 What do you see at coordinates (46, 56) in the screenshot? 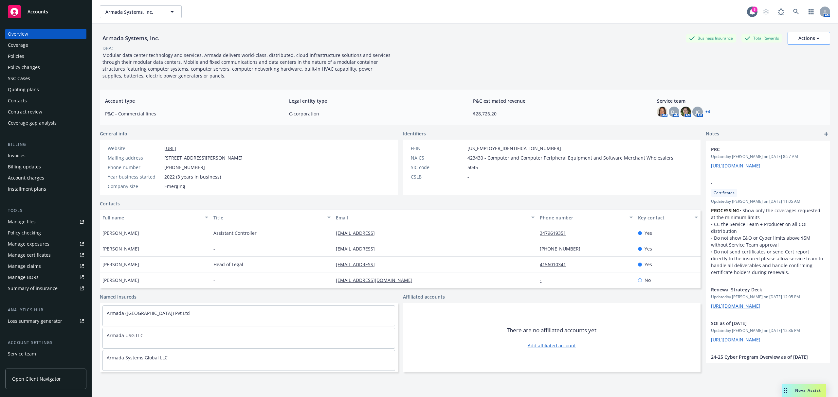
I see `a: Policies` at bounding box center [46, 56].